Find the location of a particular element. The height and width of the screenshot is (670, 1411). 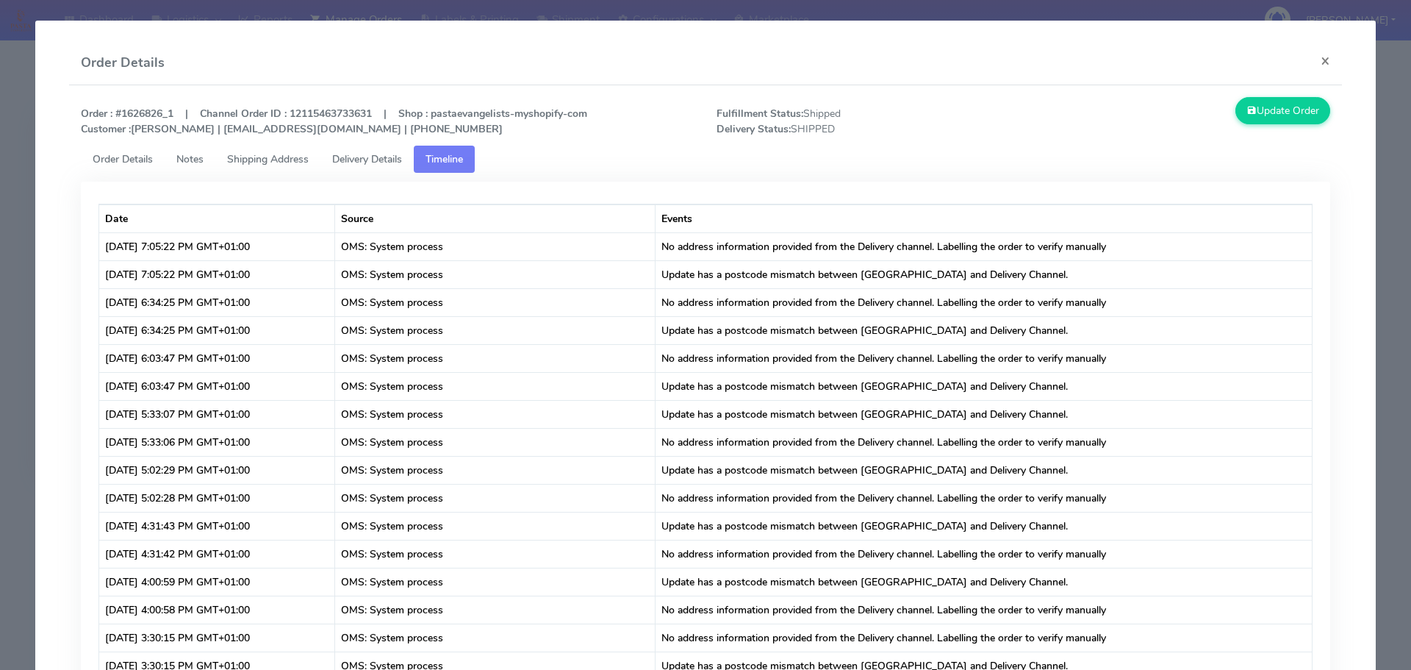

span: Delivery Details is located at coordinates (367, 159).